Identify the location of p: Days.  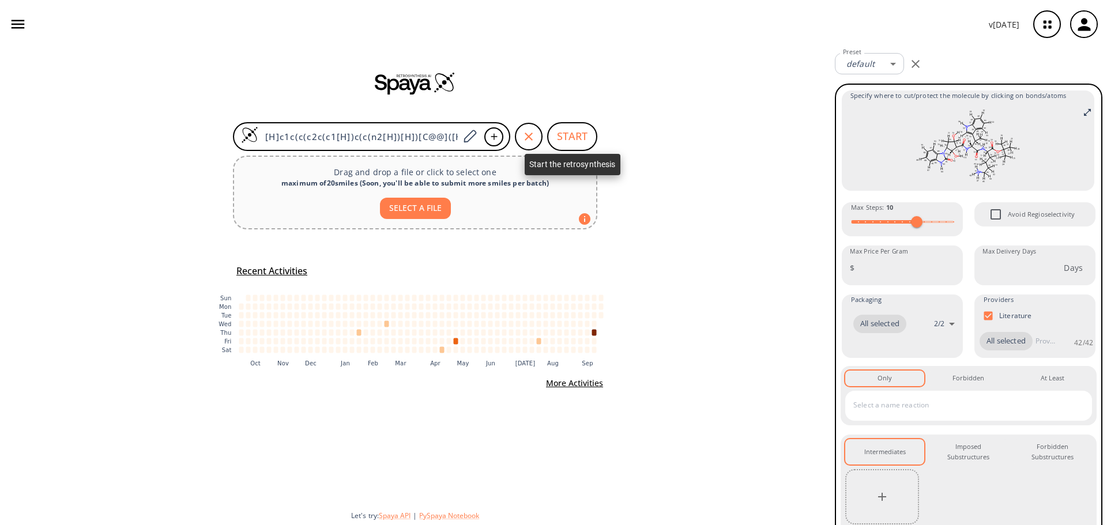
(1073, 268).